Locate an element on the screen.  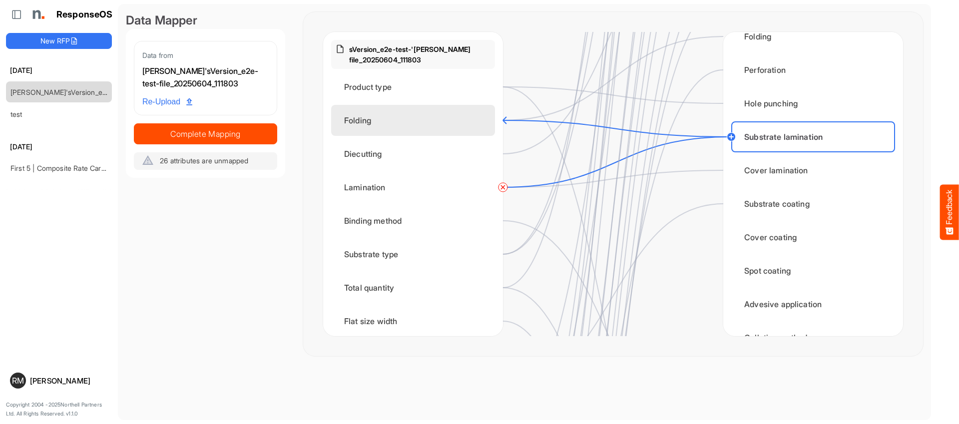
div: Spot coating is located at coordinates (813, 271).